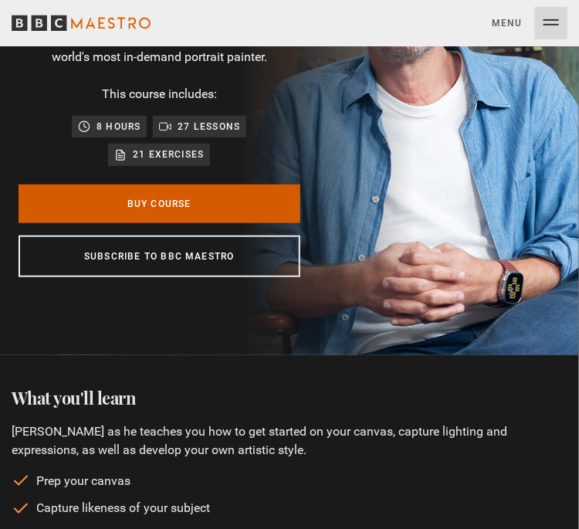  What do you see at coordinates (81, 23) in the screenshot?
I see `svg: BBC Maestro` at bounding box center [81, 23].